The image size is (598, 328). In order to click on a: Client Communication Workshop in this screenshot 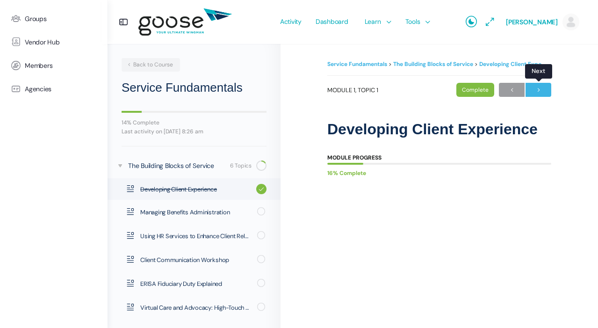, I will do `click(194, 259)`.